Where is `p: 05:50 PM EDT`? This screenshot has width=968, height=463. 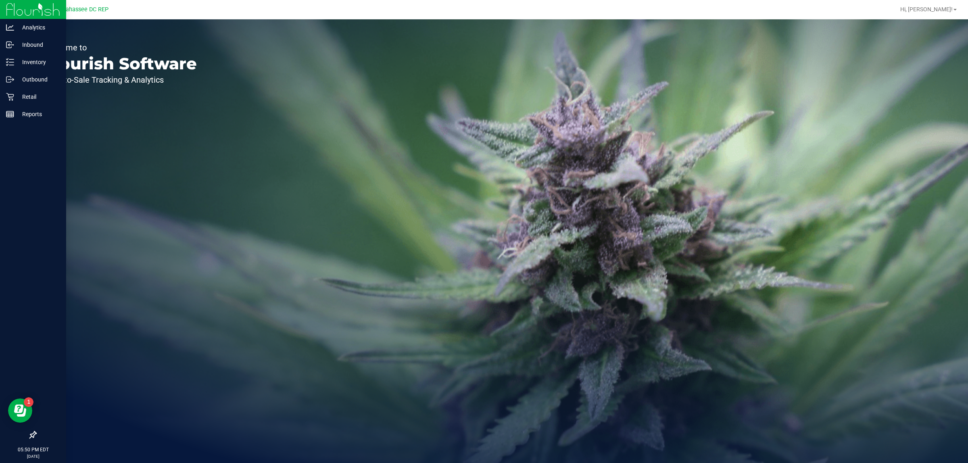 p: 05:50 PM EDT is located at coordinates (33, 450).